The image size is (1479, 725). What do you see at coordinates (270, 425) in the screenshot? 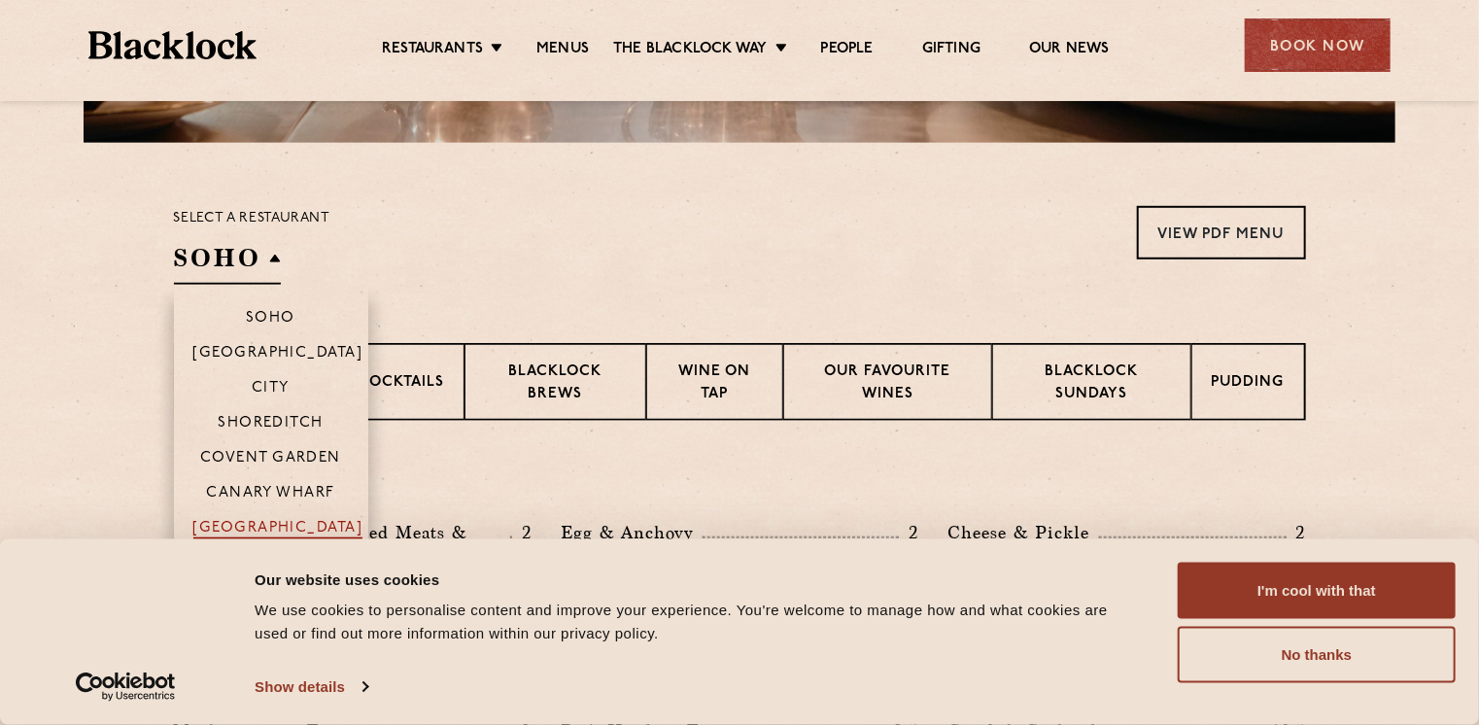
I see `p: Shoreditch` at bounding box center [270, 425].